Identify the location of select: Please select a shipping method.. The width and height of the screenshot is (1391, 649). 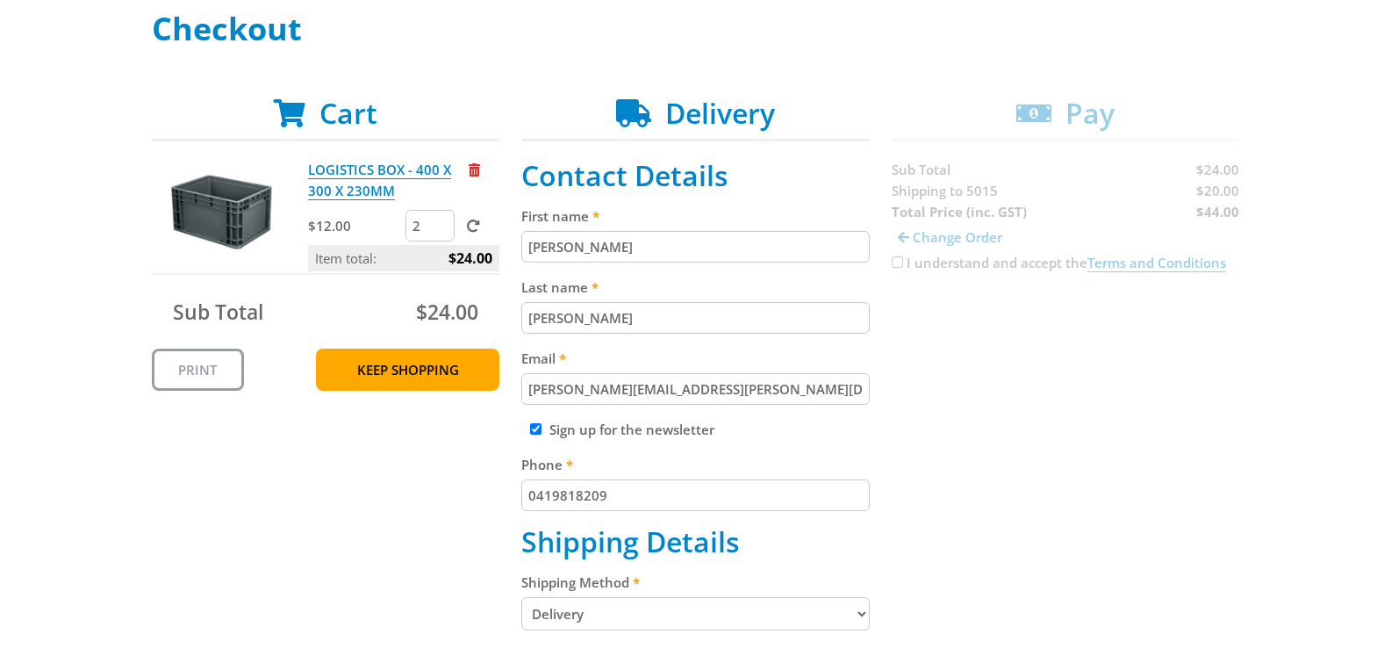
(695, 614).